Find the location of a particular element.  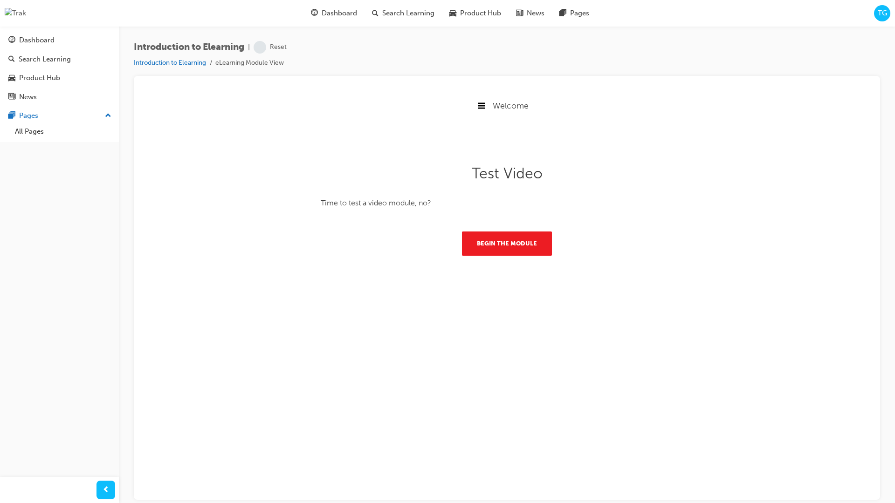

a: All Pages is located at coordinates (63, 131).